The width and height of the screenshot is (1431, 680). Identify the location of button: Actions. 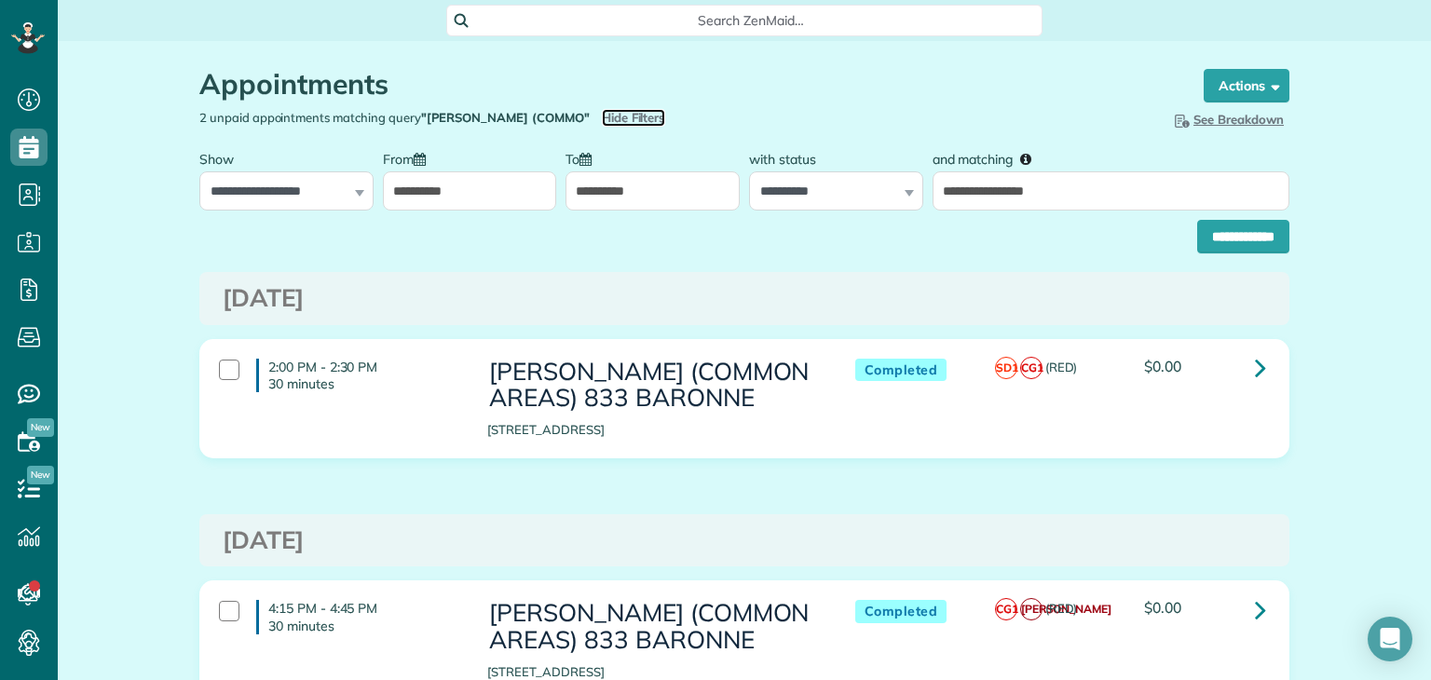
(1247, 86).